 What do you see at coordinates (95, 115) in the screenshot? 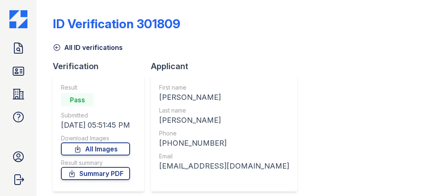
I see `div: Submitted` at bounding box center [95, 115].